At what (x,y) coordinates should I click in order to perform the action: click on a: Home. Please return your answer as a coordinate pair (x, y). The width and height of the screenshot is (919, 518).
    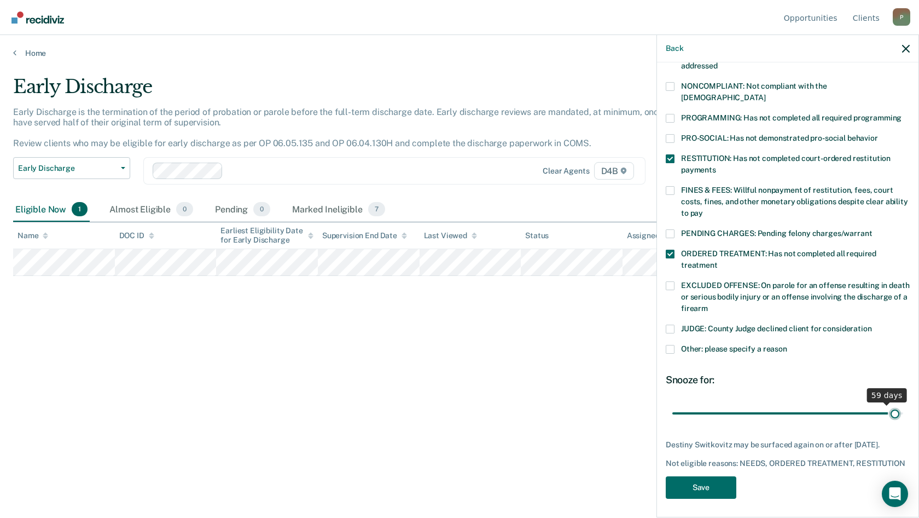
    Looking at the image, I should click on (460, 53).